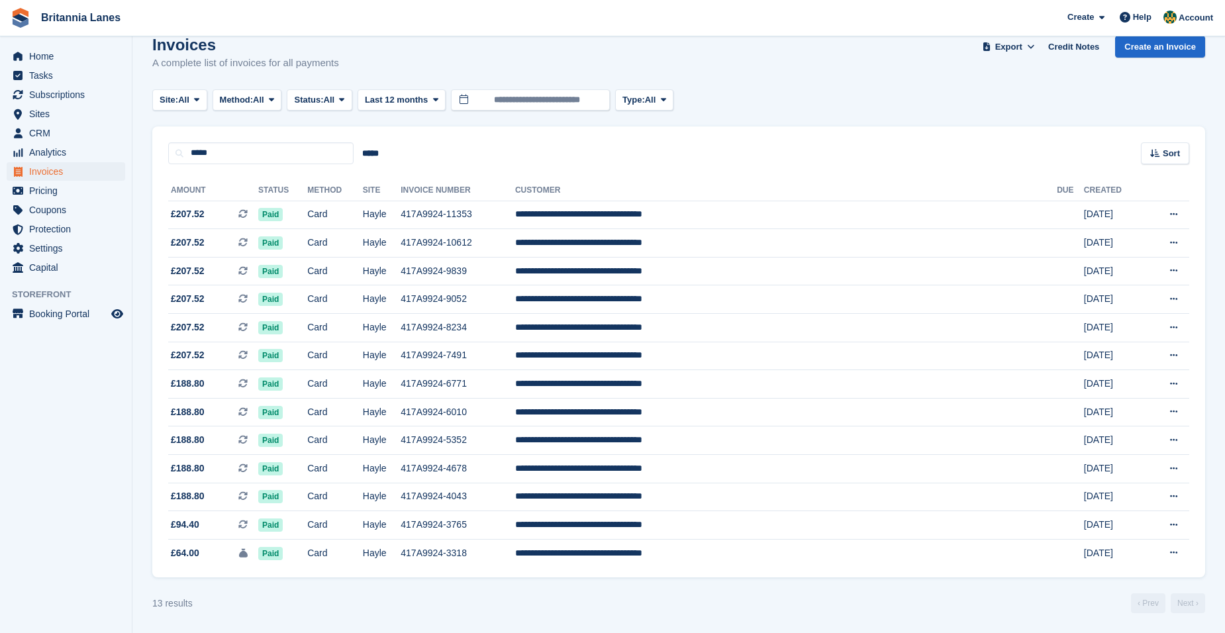 This screenshot has height=633, width=1225. What do you see at coordinates (457, 497) in the screenshot?
I see `td: 417A9924-4043` at bounding box center [457, 497].